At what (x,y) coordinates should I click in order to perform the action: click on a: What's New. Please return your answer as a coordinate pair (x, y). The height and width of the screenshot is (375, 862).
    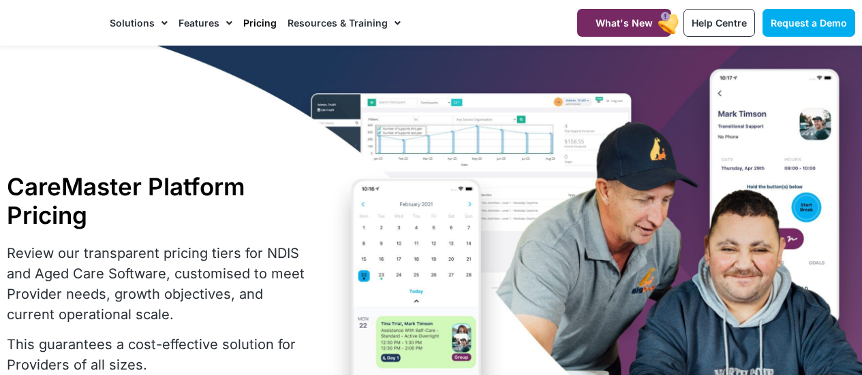
    Looking at the image, I should click on (624, 22).